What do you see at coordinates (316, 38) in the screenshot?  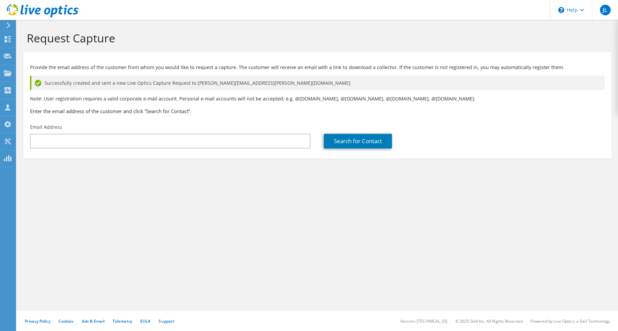 I see `h1: Request Capture` at bounding box center [316, 38].